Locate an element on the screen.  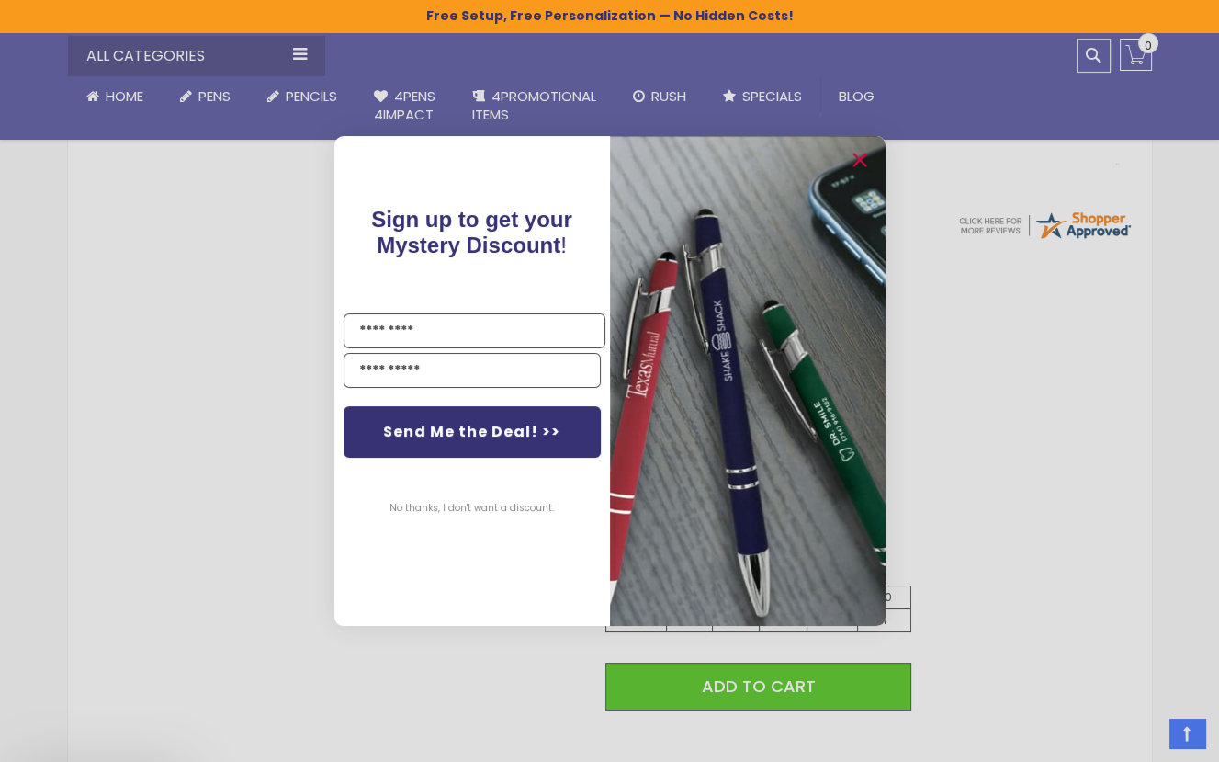
button: Close dialog is located at coordinates (860, 160).